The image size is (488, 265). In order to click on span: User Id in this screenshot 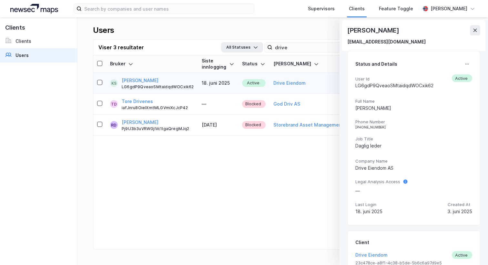, I will do `click(394, 79)`.